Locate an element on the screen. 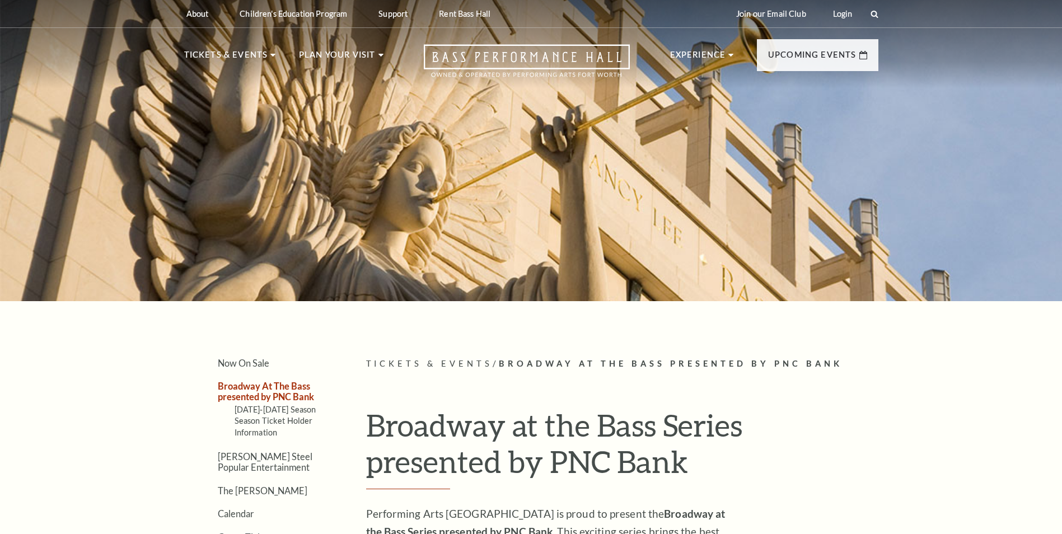 This screenshot has width=1062, height=534. p: Support is located at coordinates (393, 13).